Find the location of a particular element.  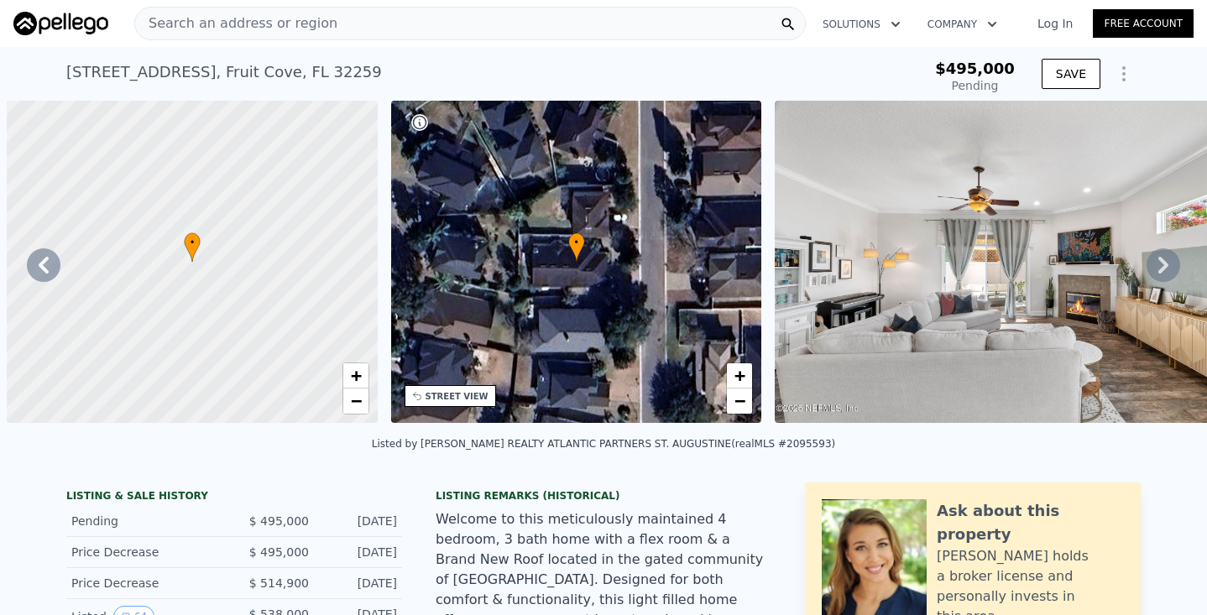

div: LISTING & SALE HISTORY is located at coordinates (234, 498).